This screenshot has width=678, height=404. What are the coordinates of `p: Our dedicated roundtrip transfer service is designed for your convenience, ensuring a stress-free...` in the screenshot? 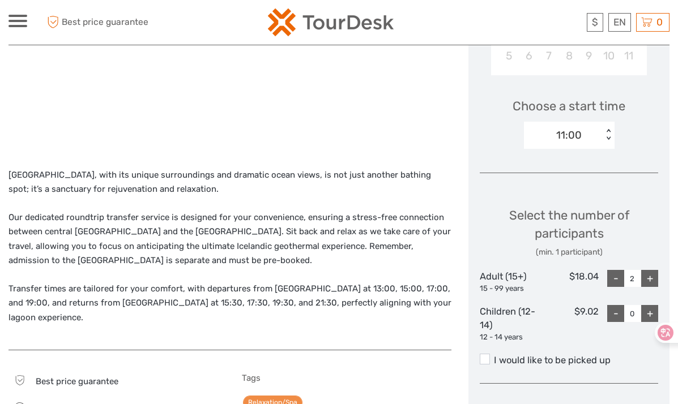 It's located at (230, 240).